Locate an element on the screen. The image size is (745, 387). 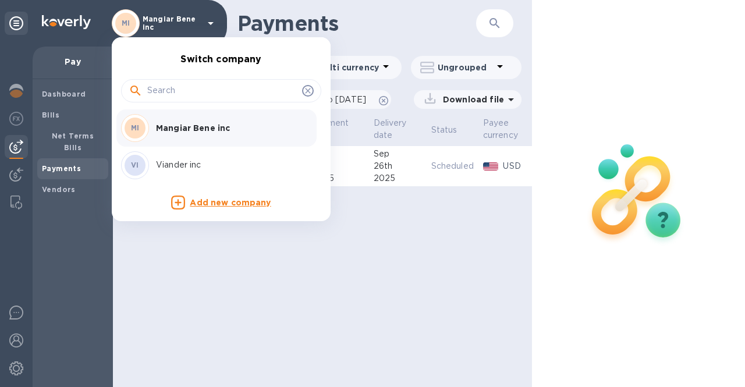
p: Add new company is located at coordinates (230, 203).